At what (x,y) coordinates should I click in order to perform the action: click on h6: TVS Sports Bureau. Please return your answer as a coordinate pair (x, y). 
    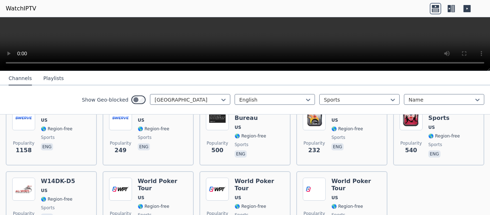
    Looking at the image, I should click on (259, 114).